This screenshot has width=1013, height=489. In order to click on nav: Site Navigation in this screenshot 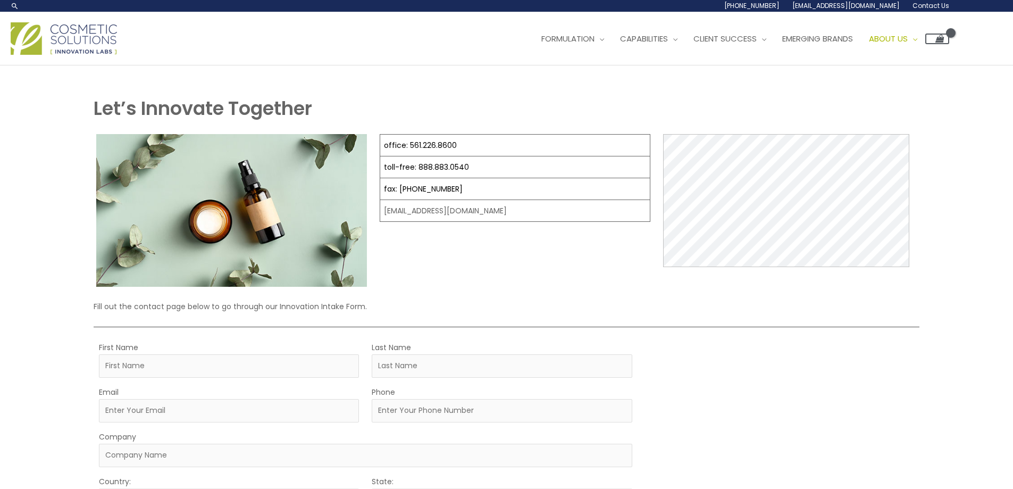, I will do `click(737, 39)`.